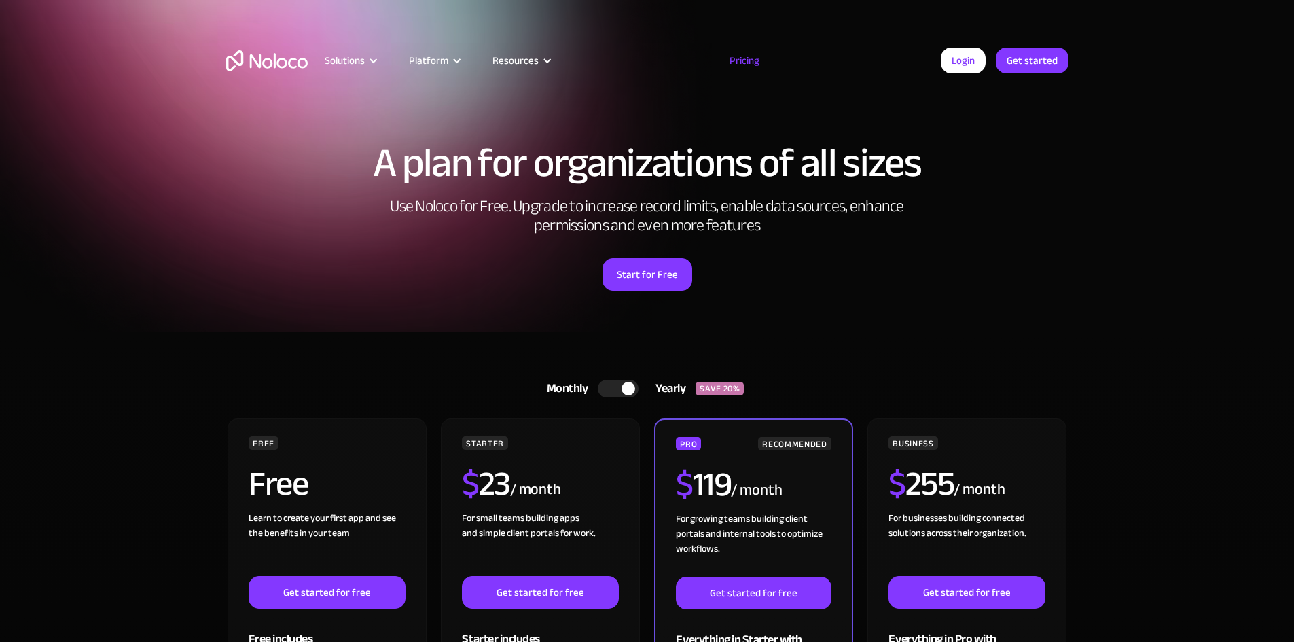  What do you see at coordinates (667, 389) in the screenshot?
I see `div: Yearly` at bounding box center [667, 389].